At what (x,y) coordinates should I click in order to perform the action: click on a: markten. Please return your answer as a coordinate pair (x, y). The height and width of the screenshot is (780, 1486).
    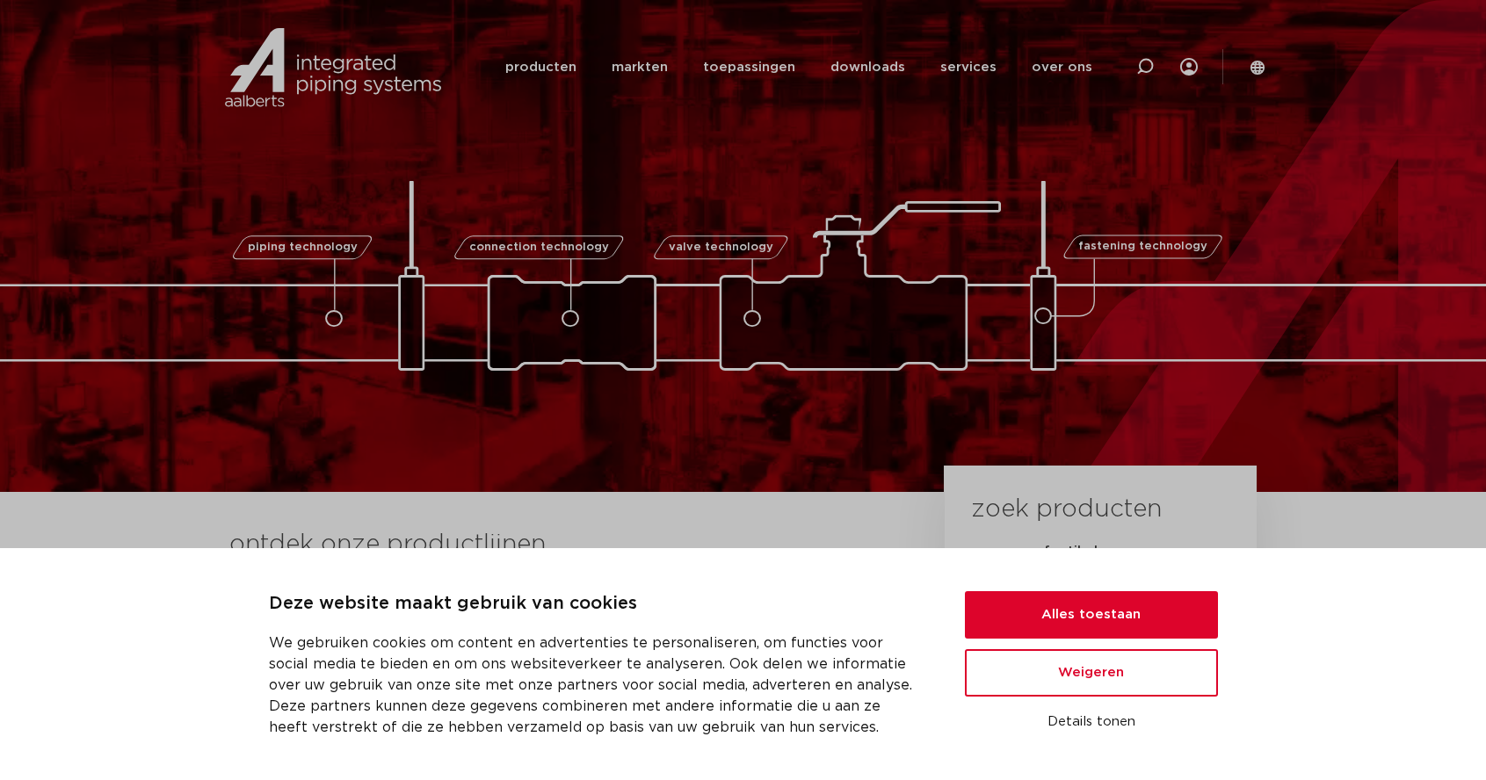
    Looking at the image, I should click on (640, 67).